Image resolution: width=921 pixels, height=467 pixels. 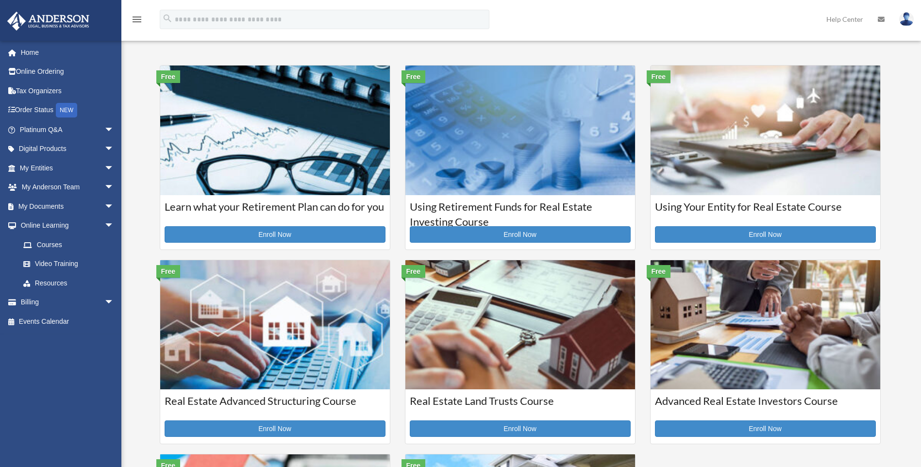 What do you see at coordinates (71, 264) in the screenshot?
I see `a: Video Training` at bounding box center [71, 264].